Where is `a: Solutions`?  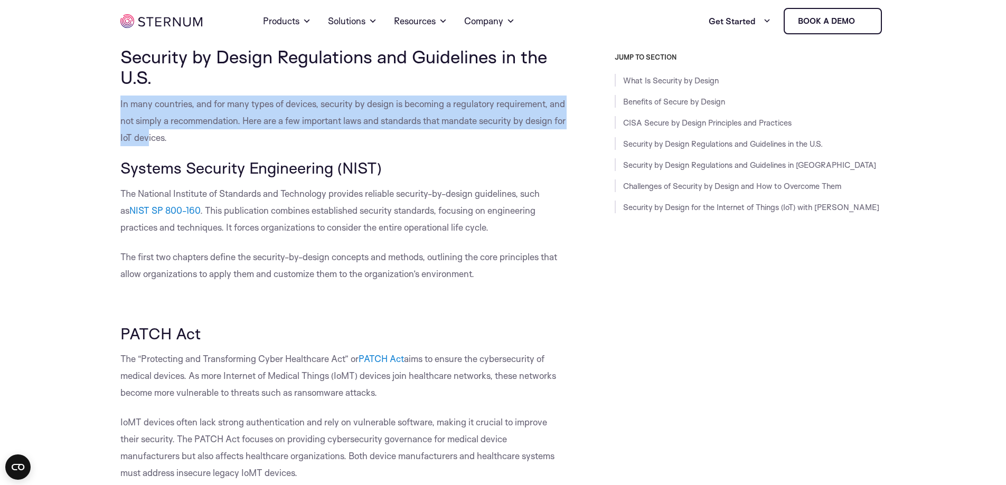 a: Solutions is located at coordinates (352, 21).